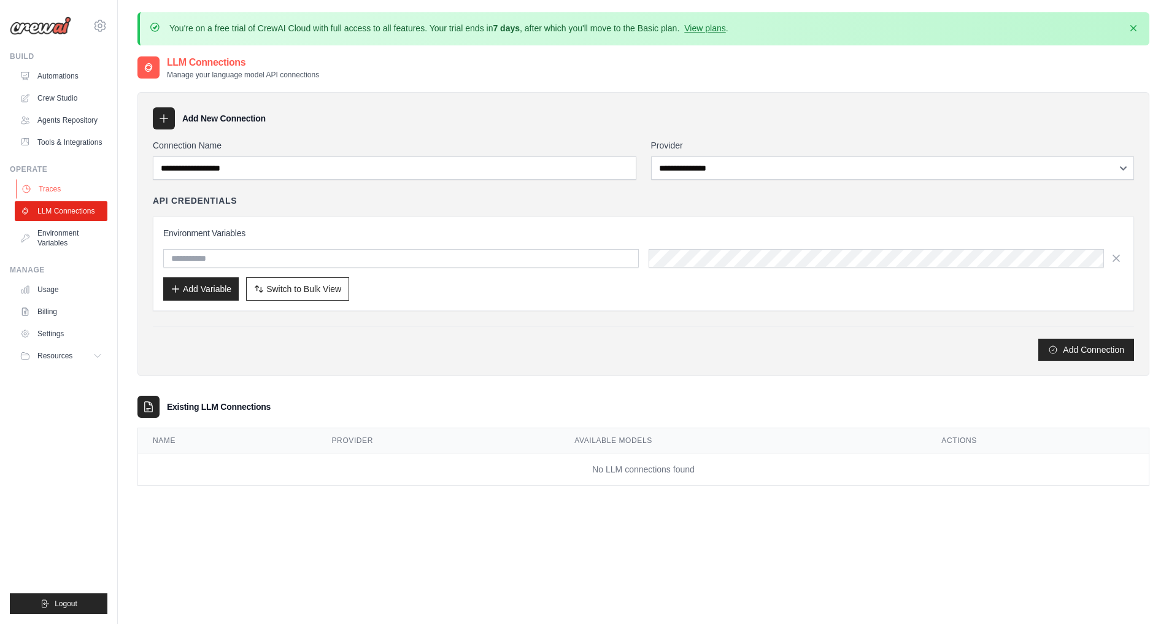 This screenshot has height=624, width=1169. I want to click on h4: API Credentials, so click(194, 201).